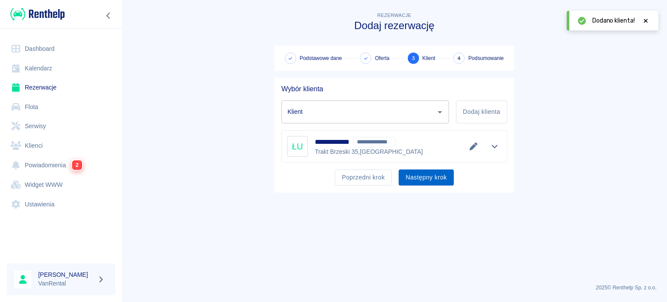 The width and height of the screenshot is (667, 302). What do you see at coordinates (459, 58) in the screenshot?
I see `span: 4` at bounding box center [459, 58].